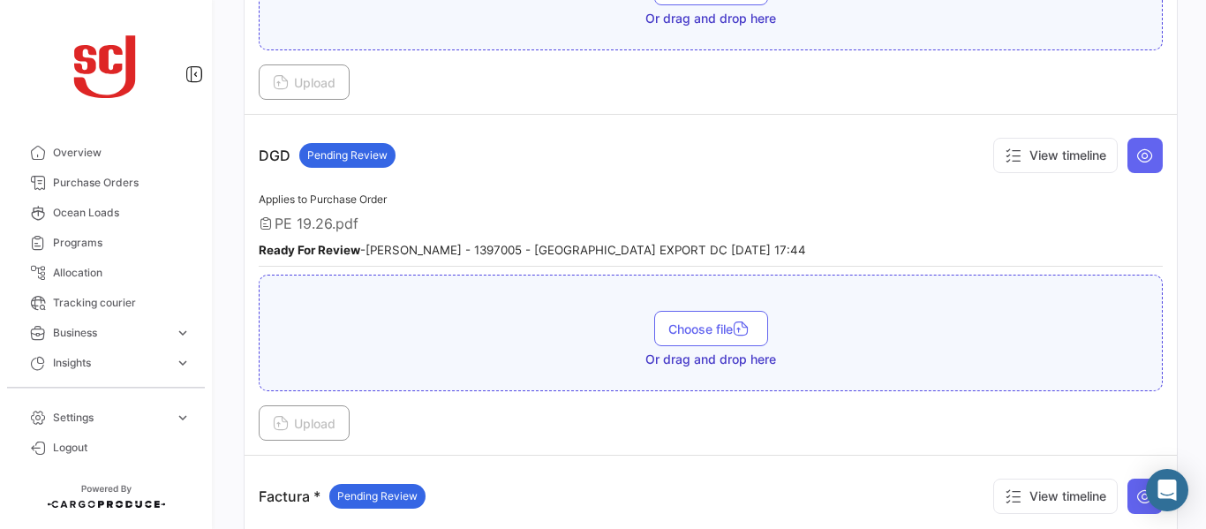 This screenshot has height=529, width=1206. Describe the element at coordinates (322, 199) in the screenshot. I see `span: Applies to Purchase Order` at that location.